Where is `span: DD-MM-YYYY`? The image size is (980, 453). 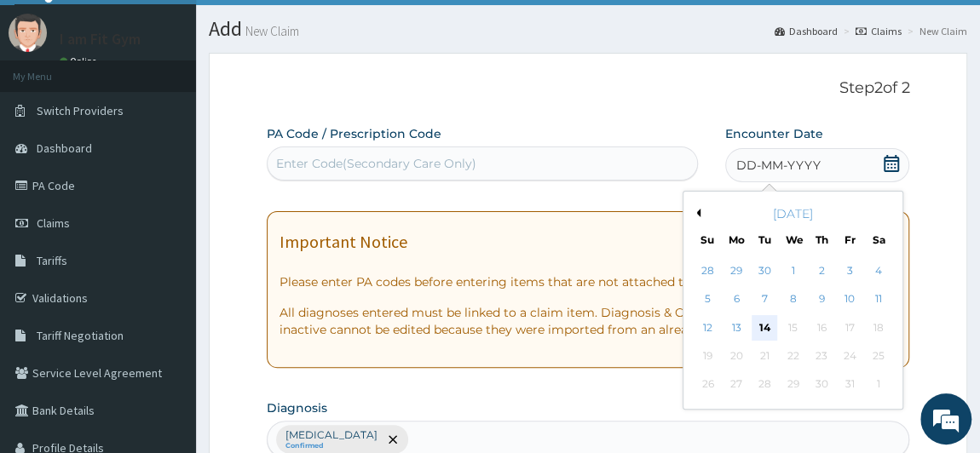
span: DD-MM-YYYY is located at coordinates (778, 165).